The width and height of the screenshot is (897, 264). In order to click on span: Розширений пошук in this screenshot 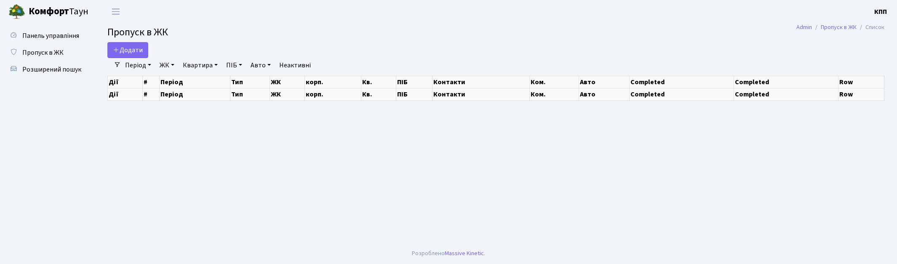, I will do `click(52, 70)`.